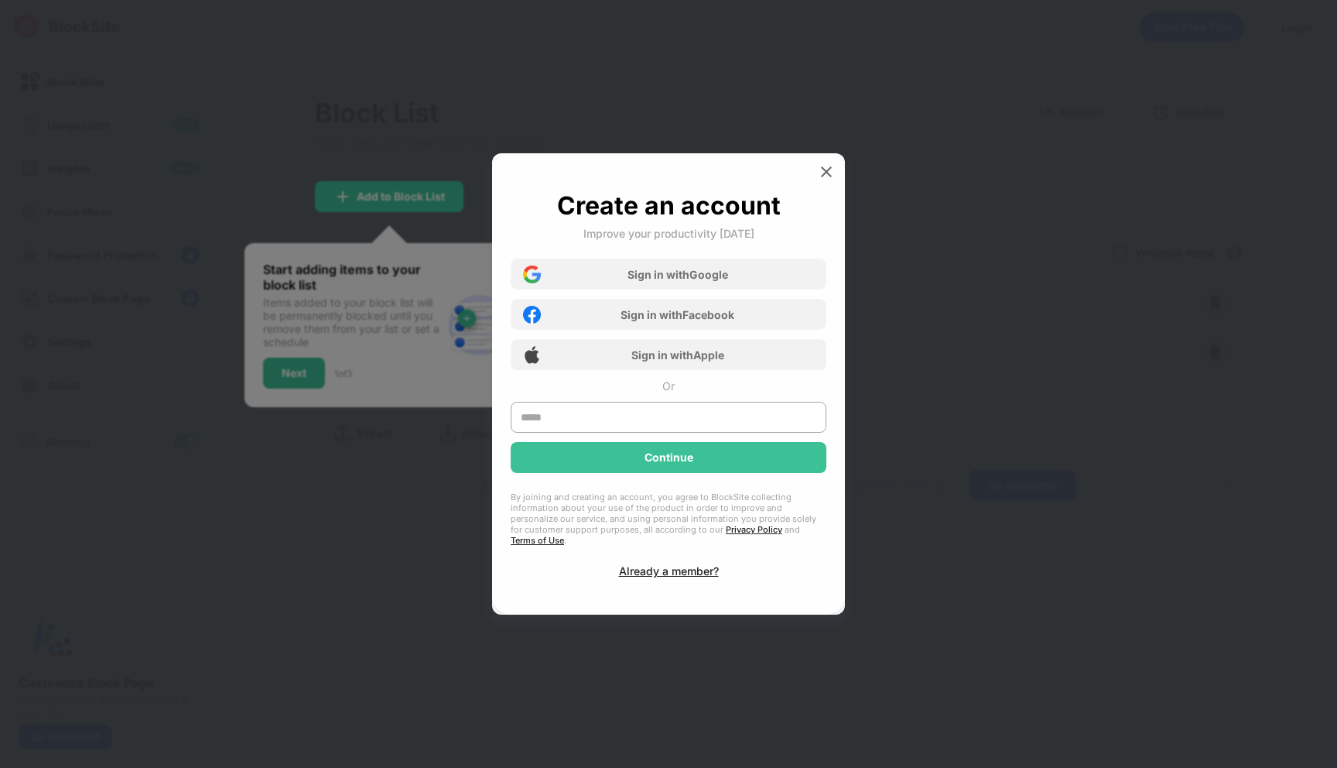 The height and width of the screenshot is (768, 1337). Describe the element at coordinates (677, 314) in the screenshot. I see `div: Sign in with Facebook` at that location.